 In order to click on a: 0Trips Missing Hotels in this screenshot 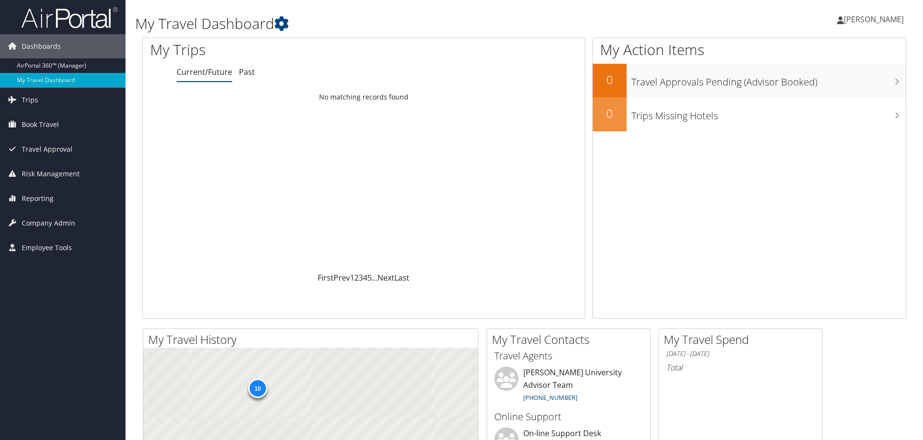, I will do `click(749, 114)`.